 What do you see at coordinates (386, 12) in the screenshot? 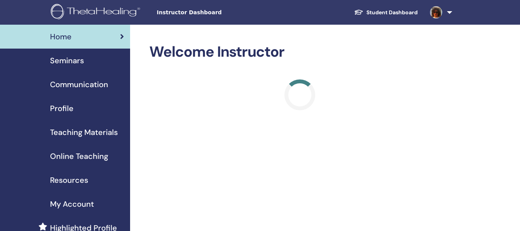
I see `a: Student Dashboard` at bounding box center [386, 12].